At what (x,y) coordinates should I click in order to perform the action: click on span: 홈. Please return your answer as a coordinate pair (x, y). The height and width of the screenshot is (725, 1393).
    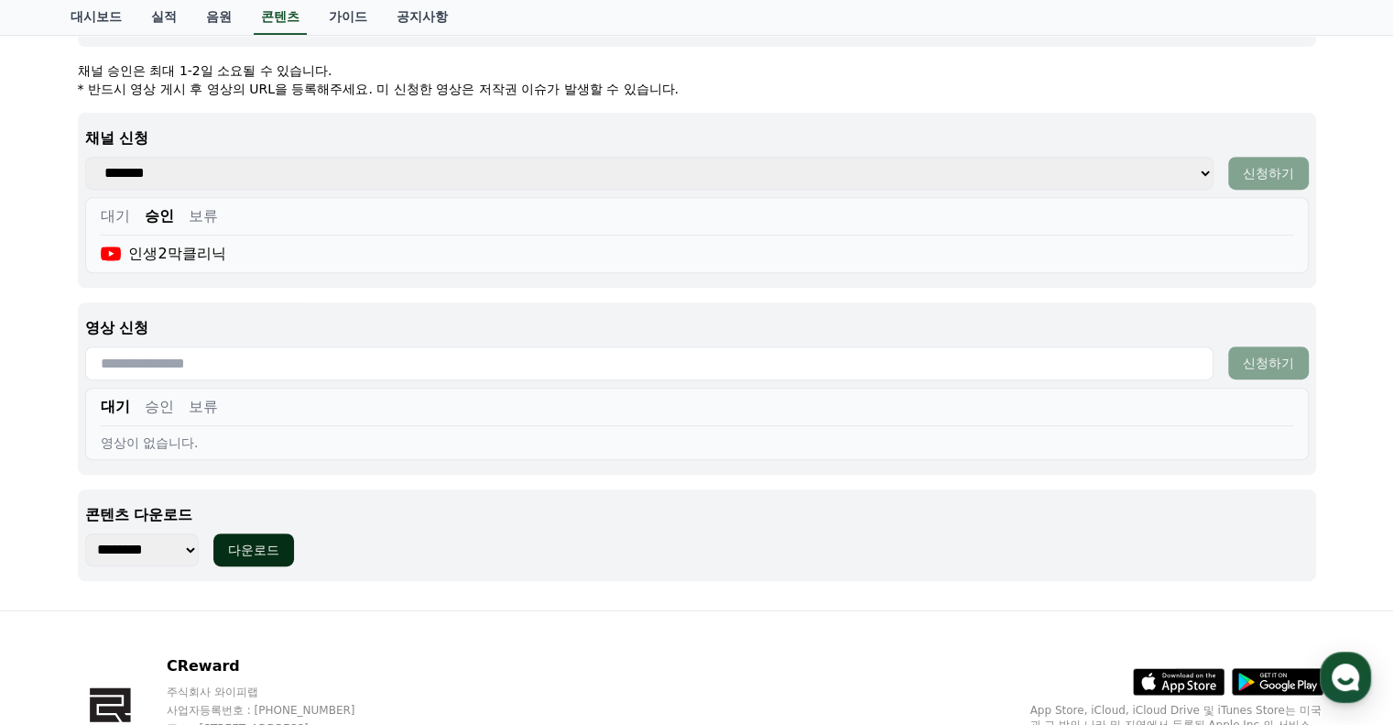
    Looking at the image, I should click on (63, 607).